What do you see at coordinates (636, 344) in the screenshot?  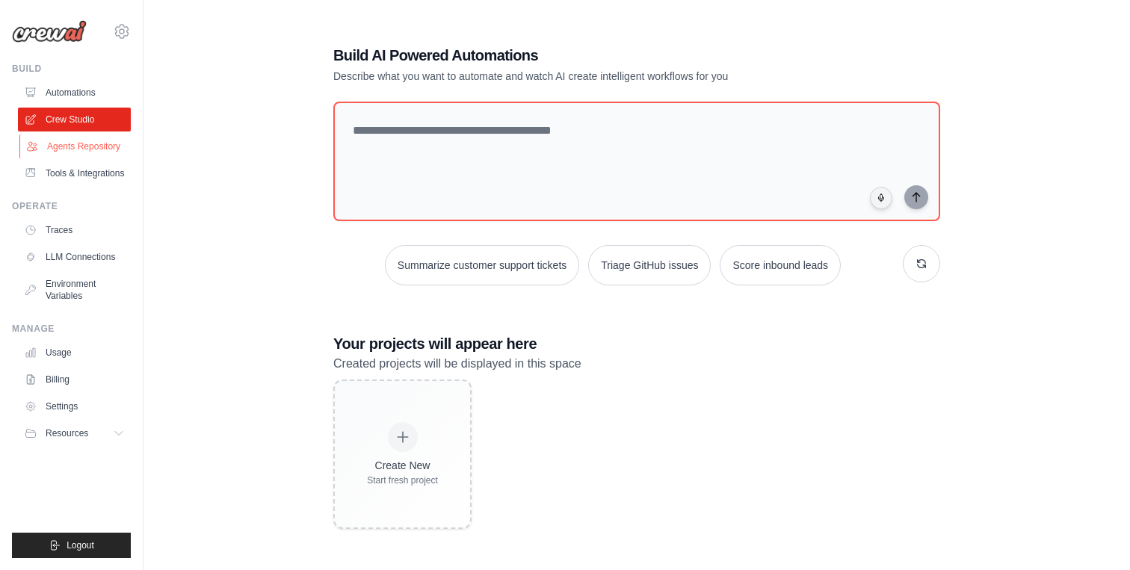 I see `h3: Your projects will appear here` at bounding box center [636, 344].